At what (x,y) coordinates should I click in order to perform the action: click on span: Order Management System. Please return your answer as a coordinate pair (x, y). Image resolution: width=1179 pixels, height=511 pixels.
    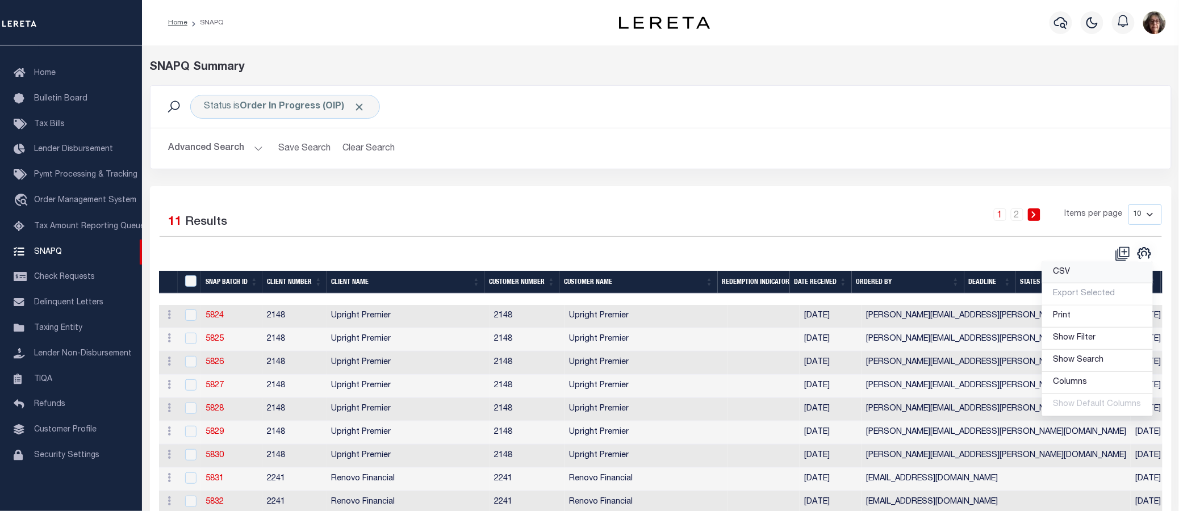
    Looking at the image, I should click on (85, 200).